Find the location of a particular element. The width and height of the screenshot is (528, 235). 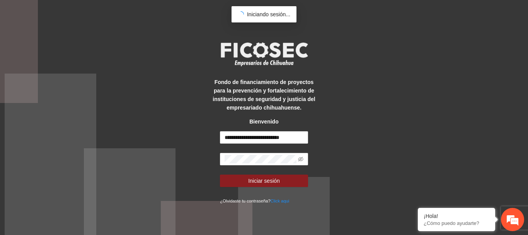

strong: Bienvenido is located at coordinates (264, 121).